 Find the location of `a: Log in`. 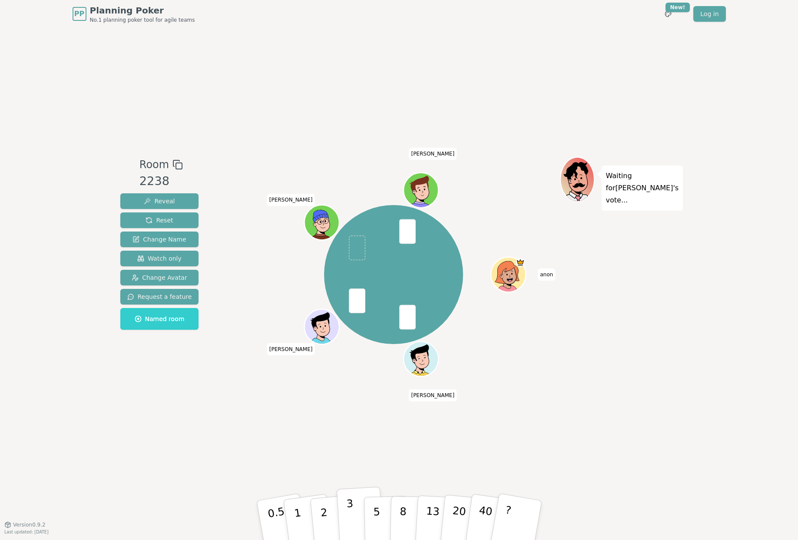

a: Log in is located at coordinates (709, 14).